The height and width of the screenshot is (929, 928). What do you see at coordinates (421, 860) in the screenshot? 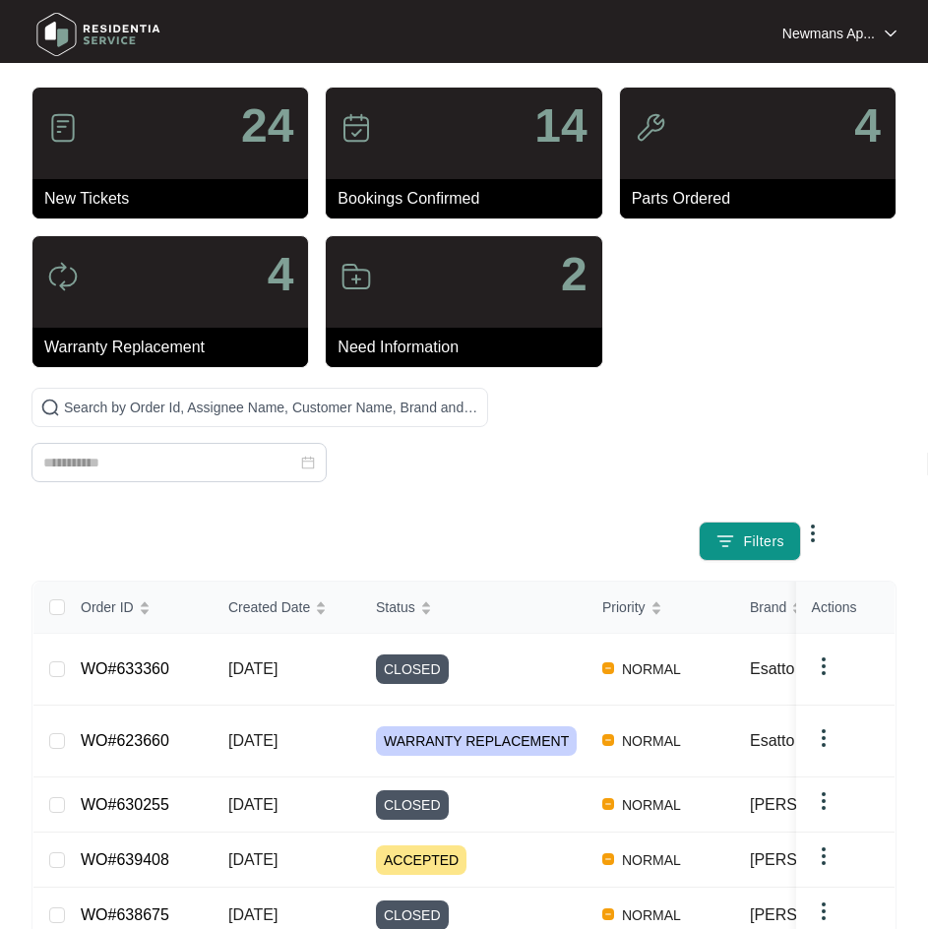
I see `span: ACCEPTED` at bounding box center [421, 860].